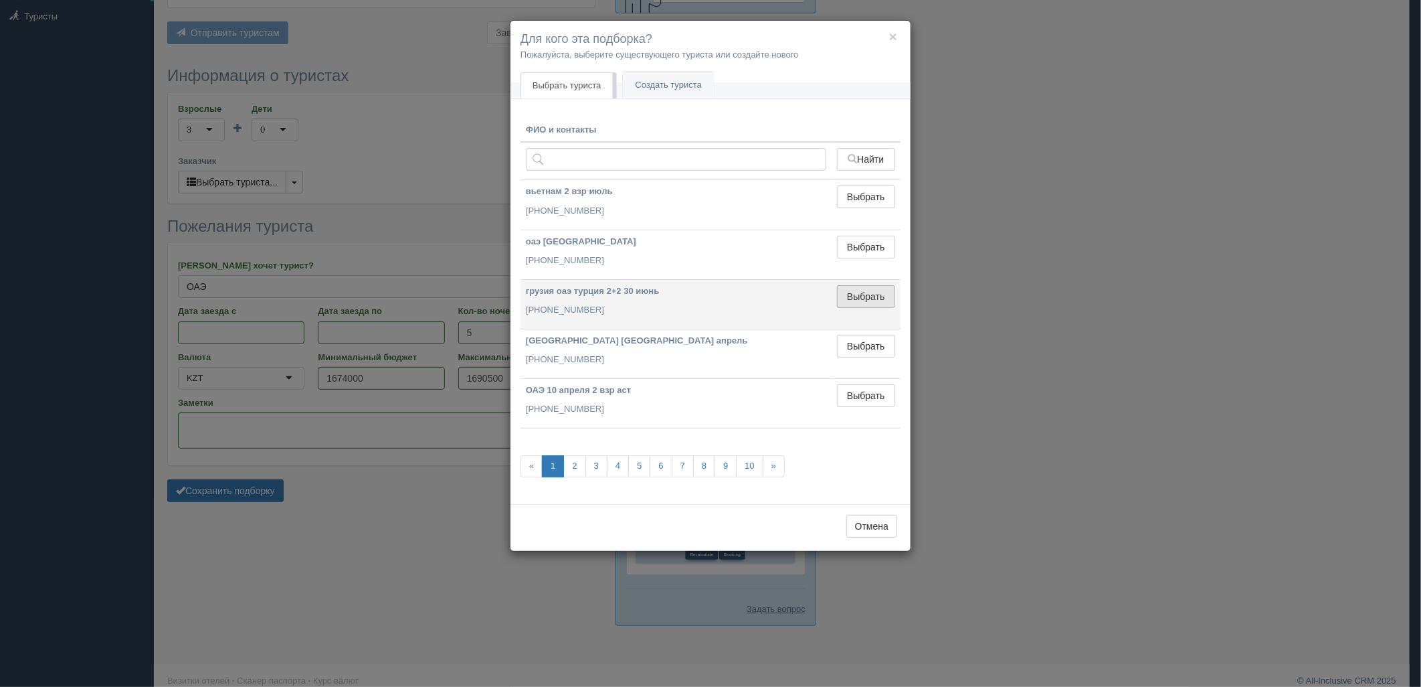 The width and height of the screenshot is (1421, 687). I want to click on a: 2, so click(574, 466).